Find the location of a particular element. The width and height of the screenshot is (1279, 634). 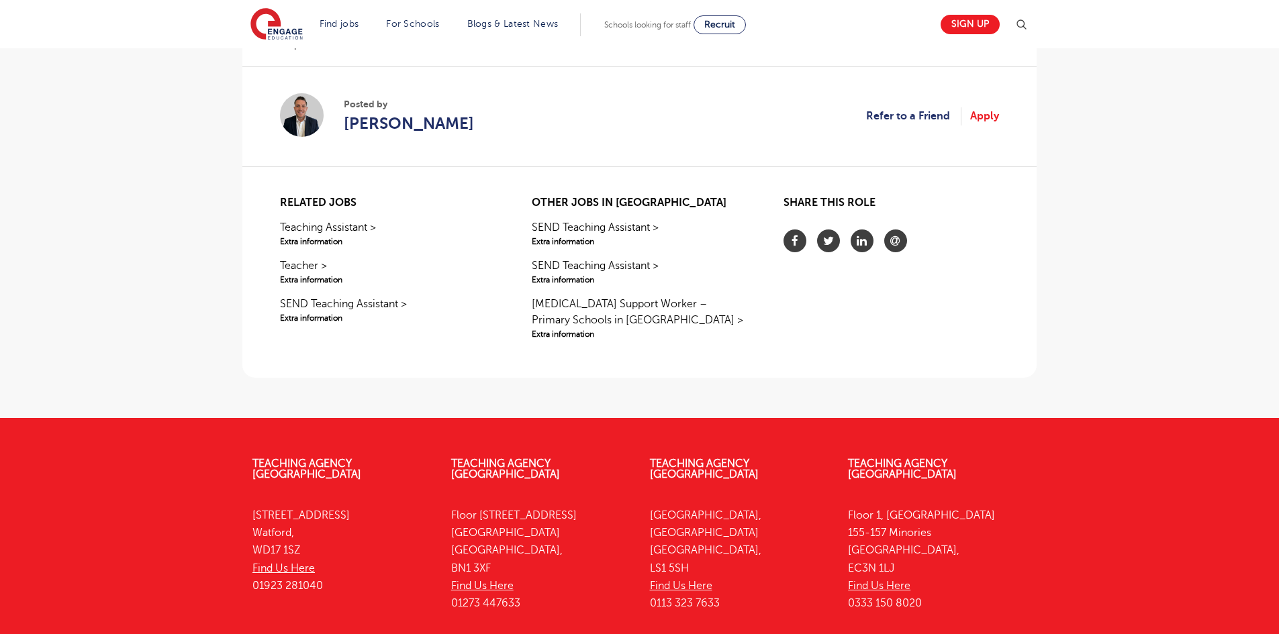

img: Engage Education is located at coordinates (277, 25).